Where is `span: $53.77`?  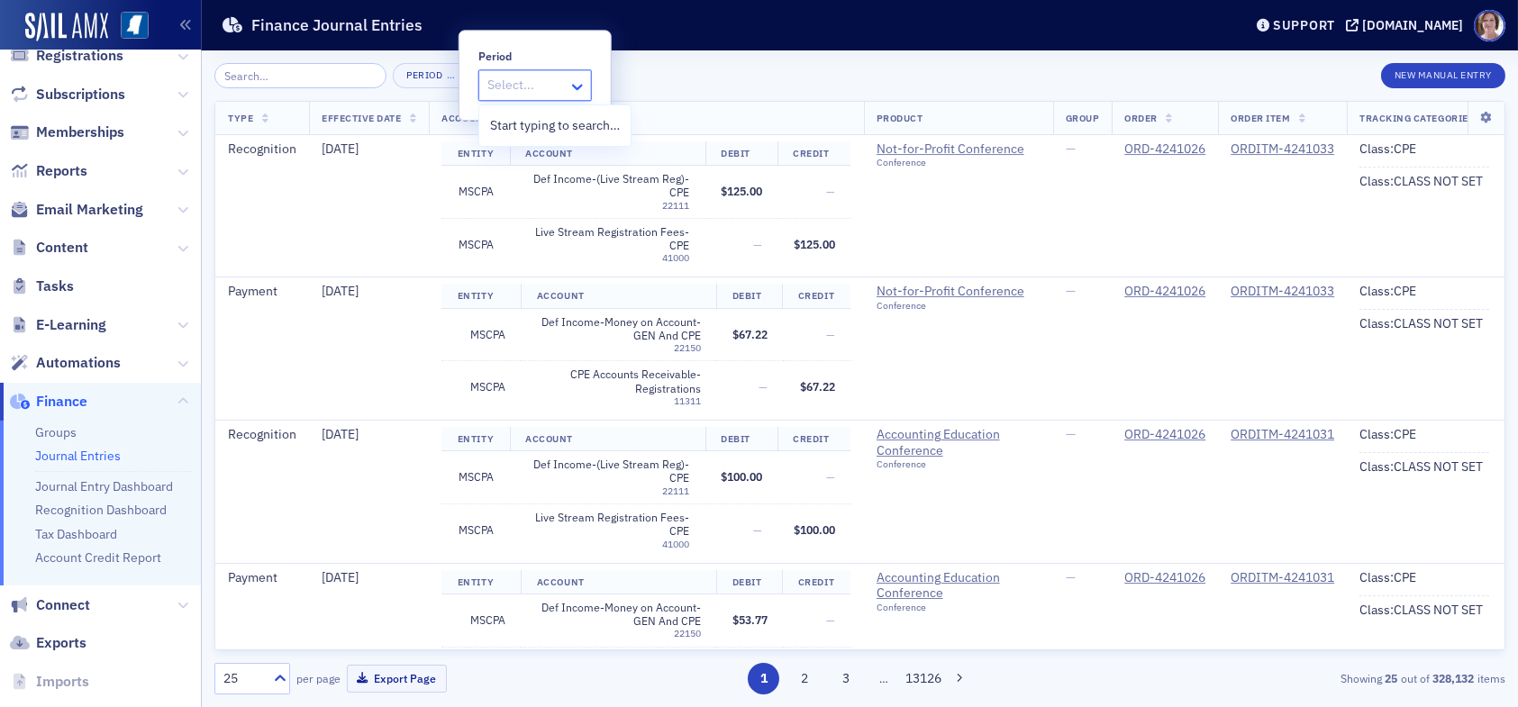
span: $53.77 is located at coordinates (750, 620).